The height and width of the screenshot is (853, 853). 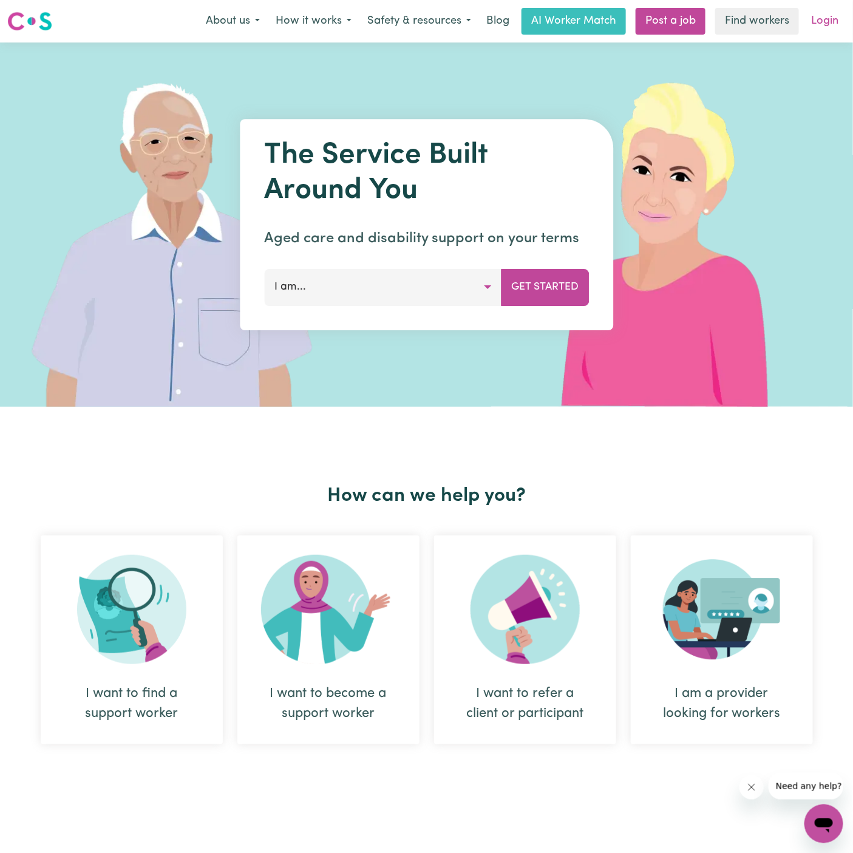 I want to click on img: Refer, so click(x=525, y=610).